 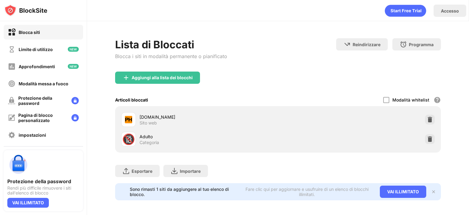 I want to click on font: Sito web, so click(x=148, y=122).